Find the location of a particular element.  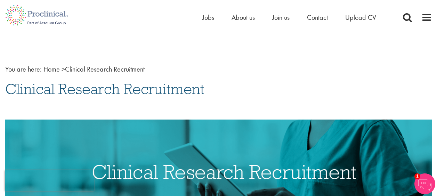

img: Chatbot is located at coordinates (425, 184).